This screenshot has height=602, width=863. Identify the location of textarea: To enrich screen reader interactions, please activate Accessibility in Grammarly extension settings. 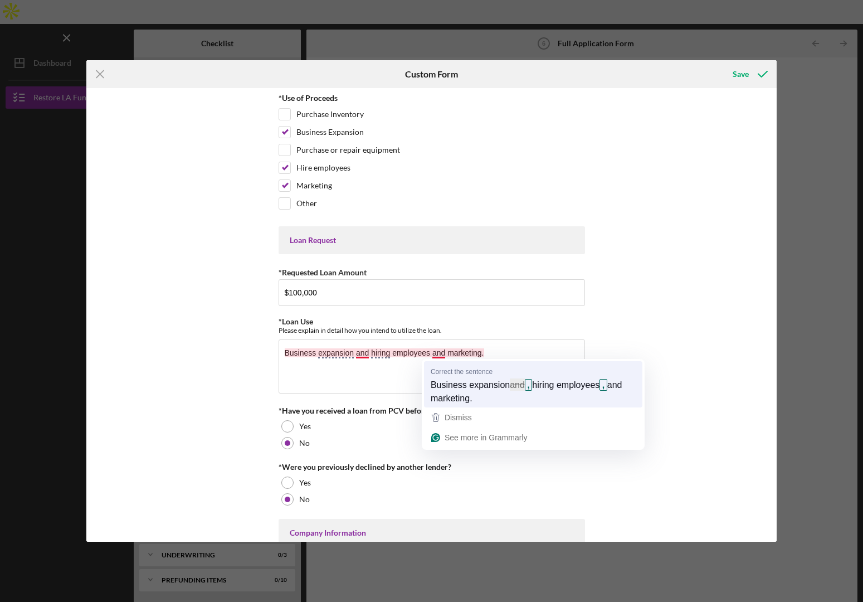
(432, 366).